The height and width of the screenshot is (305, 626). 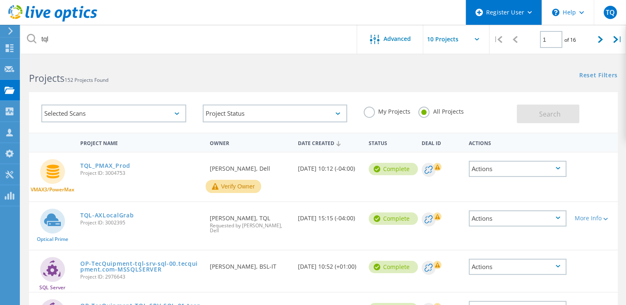 What do you see at coordinates (249, 142) in the screenshot?
I see `div: Owner` at bounding box center [249, 142].